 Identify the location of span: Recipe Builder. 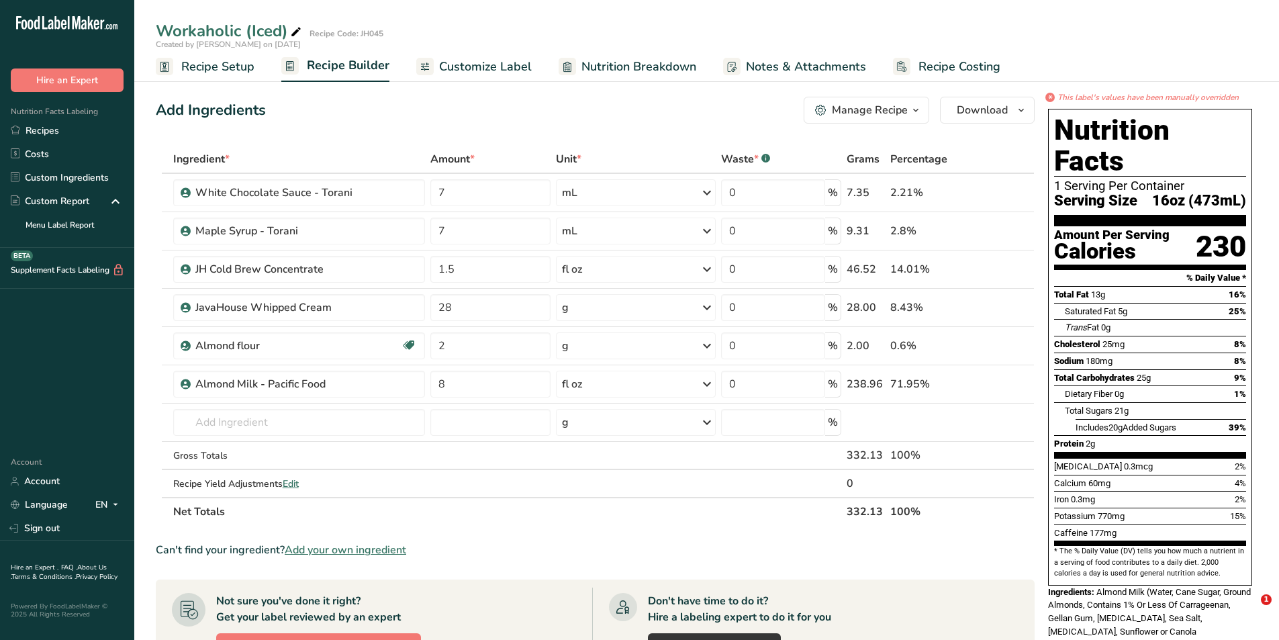
(348, 65).